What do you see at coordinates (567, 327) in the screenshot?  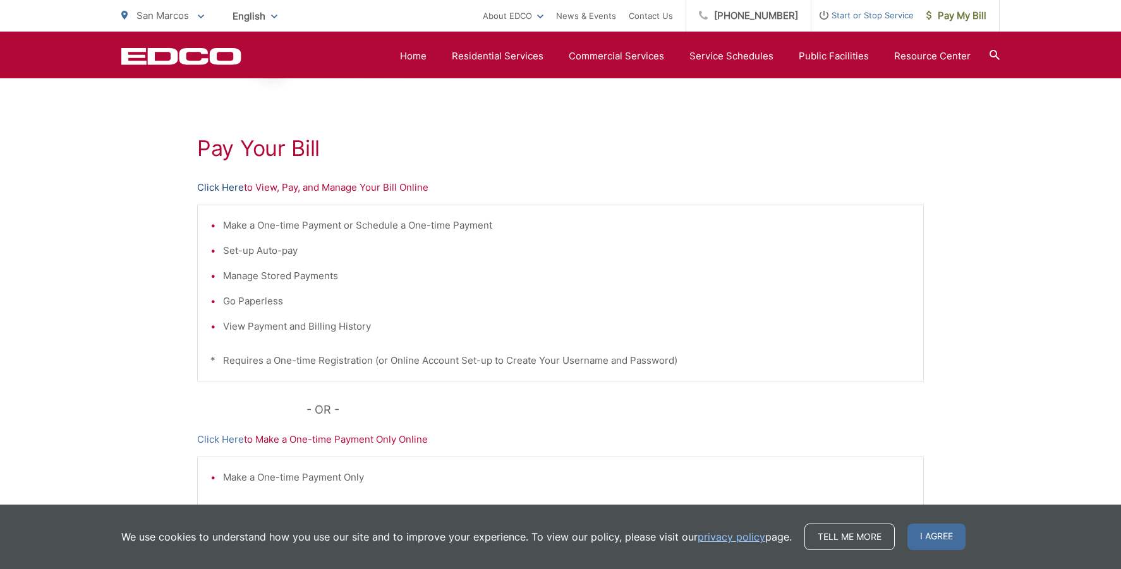 I see `li: View Payment and Billing History` at bounding box center [567, 327].